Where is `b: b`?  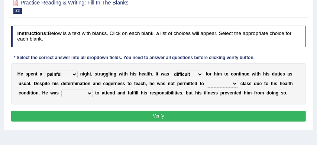 b: b is located at coordinates (170, 93).